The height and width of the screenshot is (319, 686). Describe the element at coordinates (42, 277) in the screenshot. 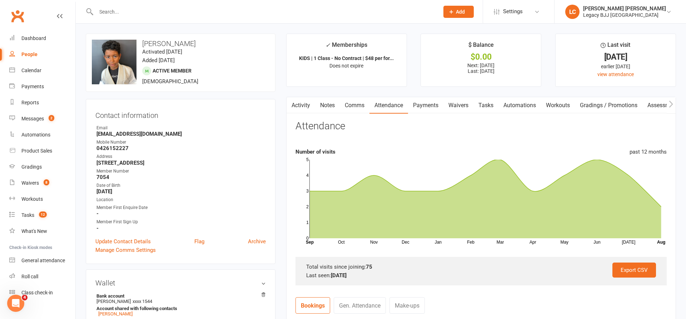

I see `a: Roll call` at that location.